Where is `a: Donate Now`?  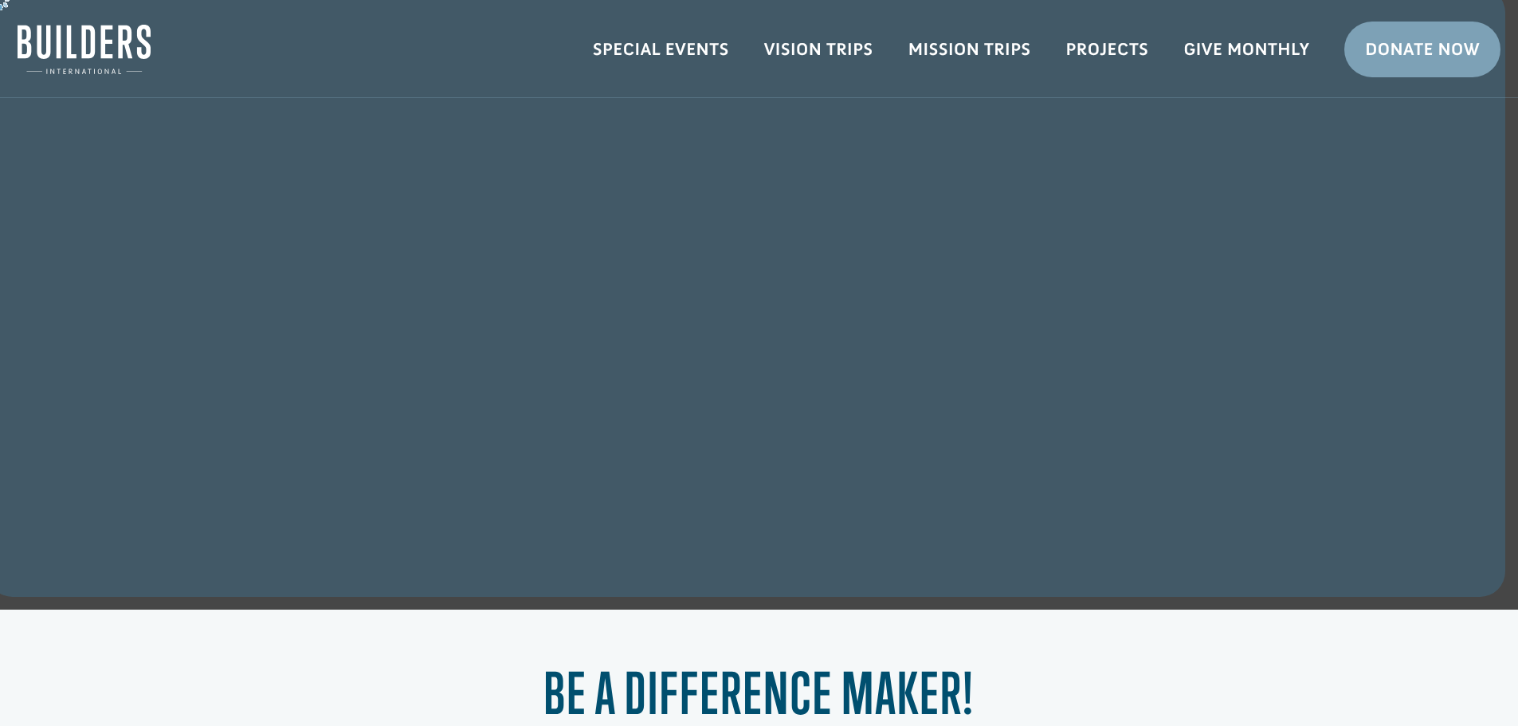 a: Donate Now is located at coordinates (1423, 49).